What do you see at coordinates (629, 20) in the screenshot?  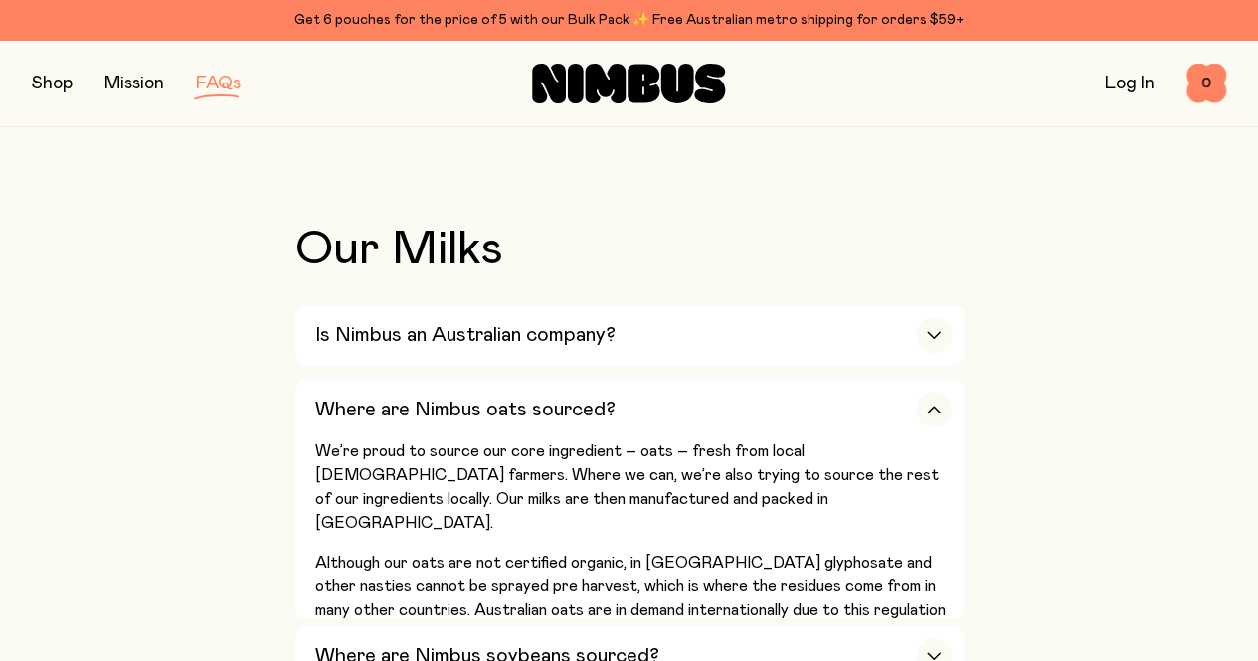 I see `div: Get 6 pouches for the price of 5 with our Bulk Pack ✨ Free Australian metro shipping for orders $59+` at bounding box center [629, 20].